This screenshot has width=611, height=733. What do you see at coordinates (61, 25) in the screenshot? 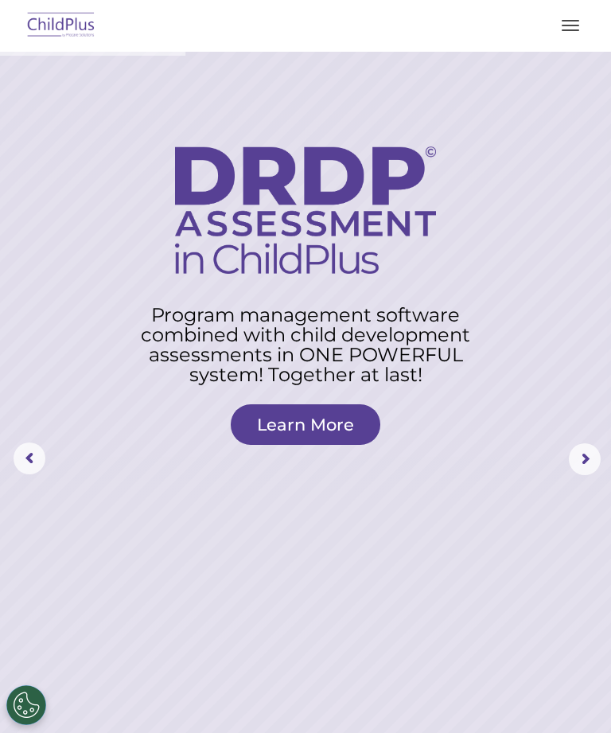
I see `img: ChildPlus by Procare Solutions` at bounding box center [61, 25].